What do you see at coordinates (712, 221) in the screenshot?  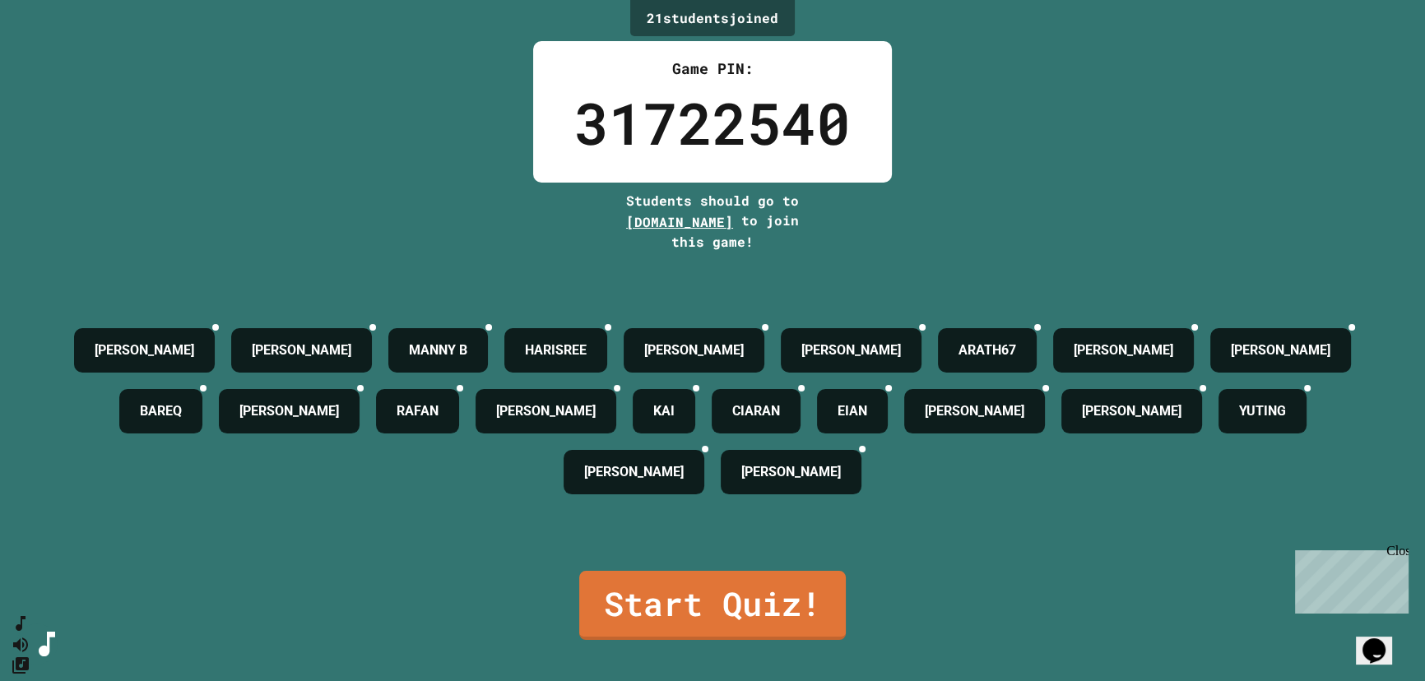 I see `div: Students should go to to join this game!` at bounding box center [712, 221].